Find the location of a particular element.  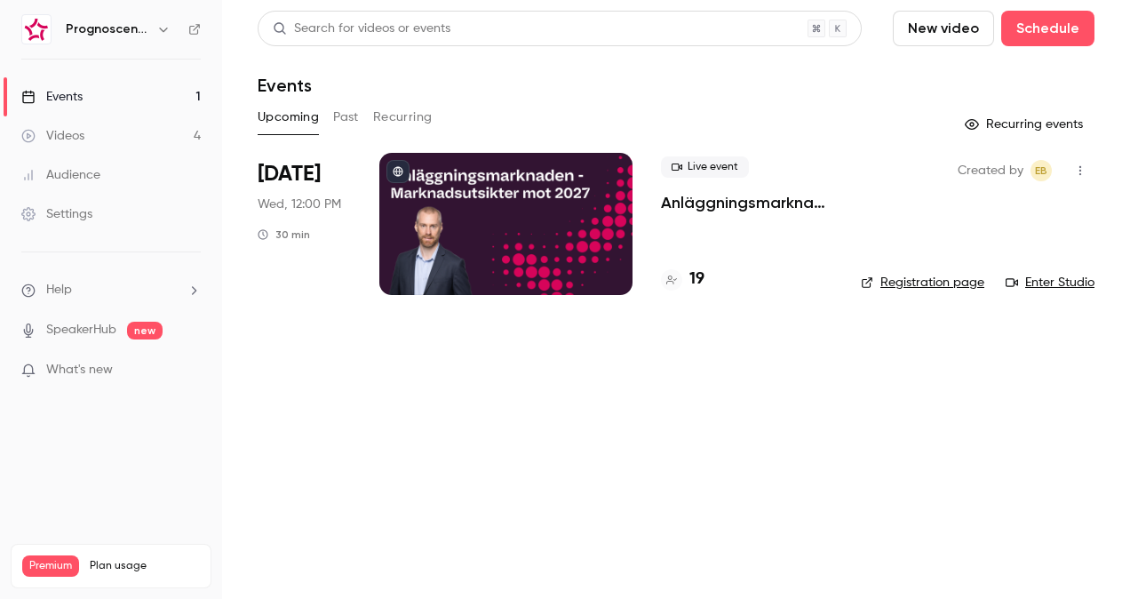

button: Upcoming is located at coordinates (288, 117).